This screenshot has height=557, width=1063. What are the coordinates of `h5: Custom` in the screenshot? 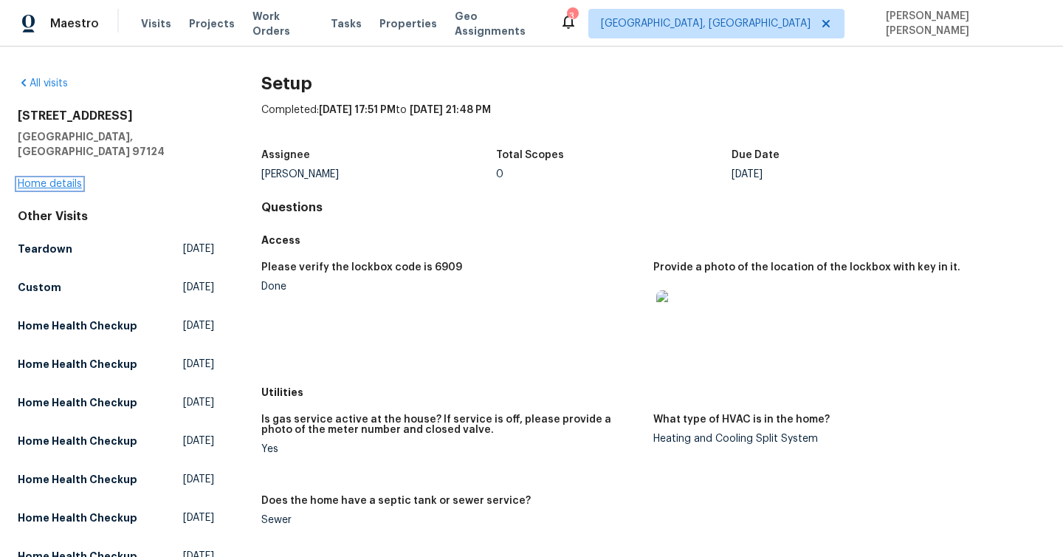 It's located at (39, 287).